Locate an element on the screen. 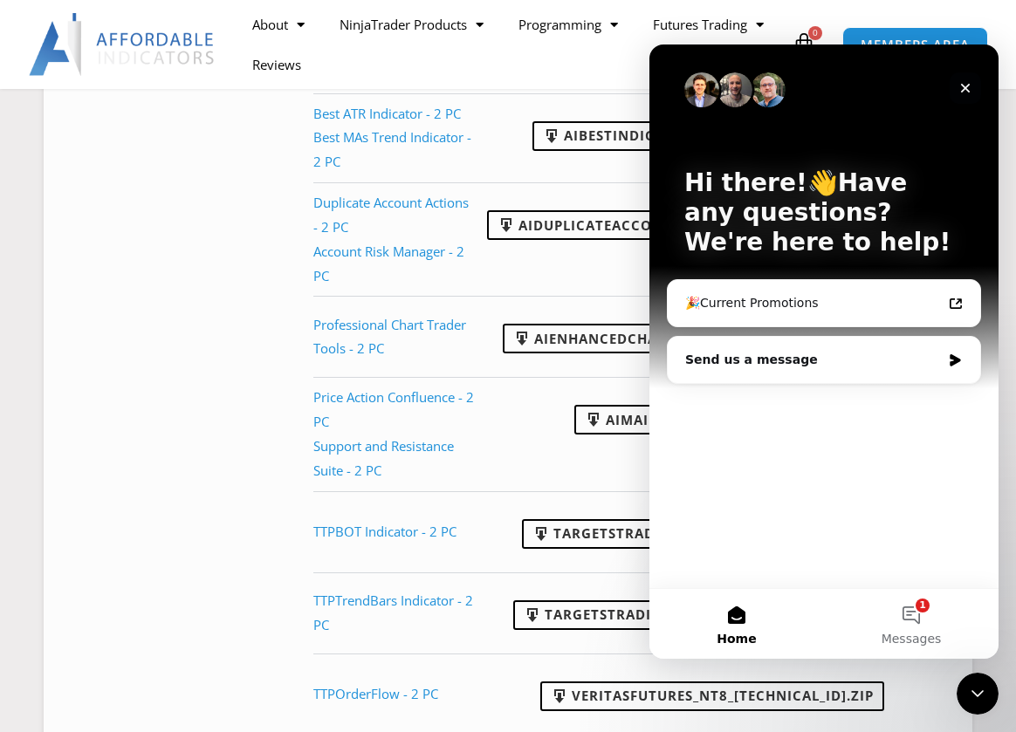 The height and width of the screenshot is (732, 1016). span: Home is located at coordinates (86, 594).